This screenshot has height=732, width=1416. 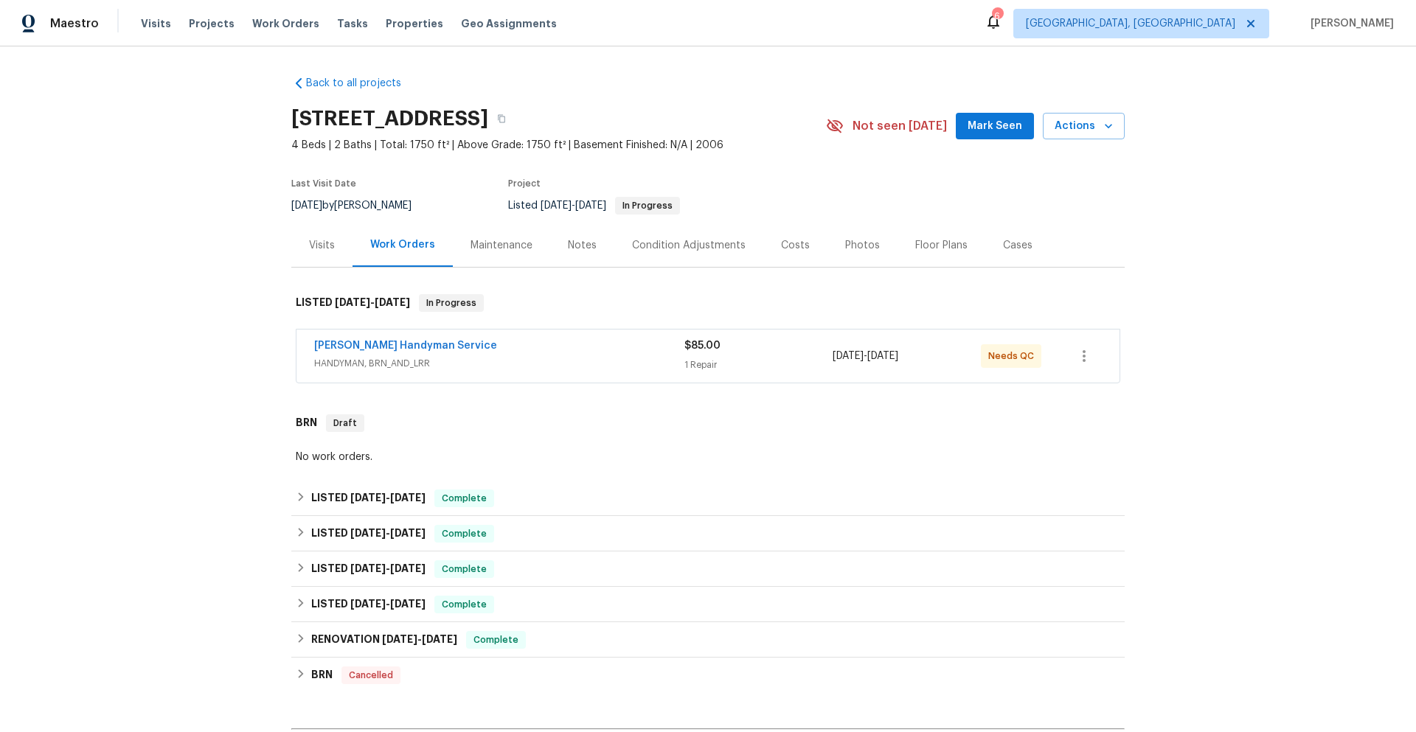 I want to click on span: Last Visit Date, so click(x=324, y=184).